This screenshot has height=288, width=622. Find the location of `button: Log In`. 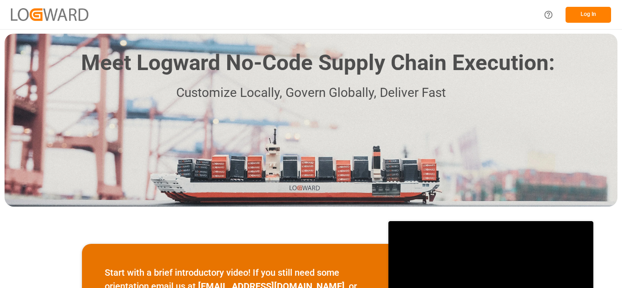

button: Log In is located at coordinates (589, 15).